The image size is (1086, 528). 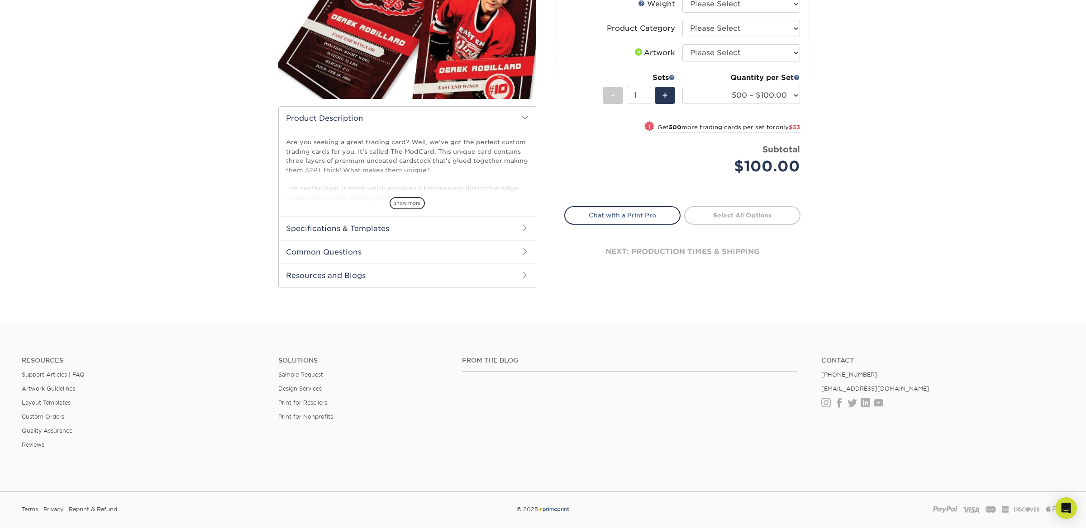 What do you see at coordinates (675, 127) in the screenshot?
I see `strong: 500` at bounding box center [675, 127].